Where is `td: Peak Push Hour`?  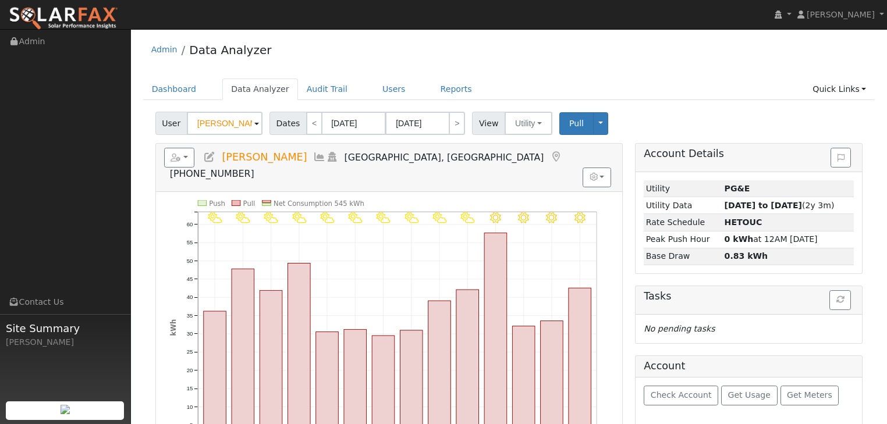 td: Peak Push Hour is located at coordinates (683, 239).